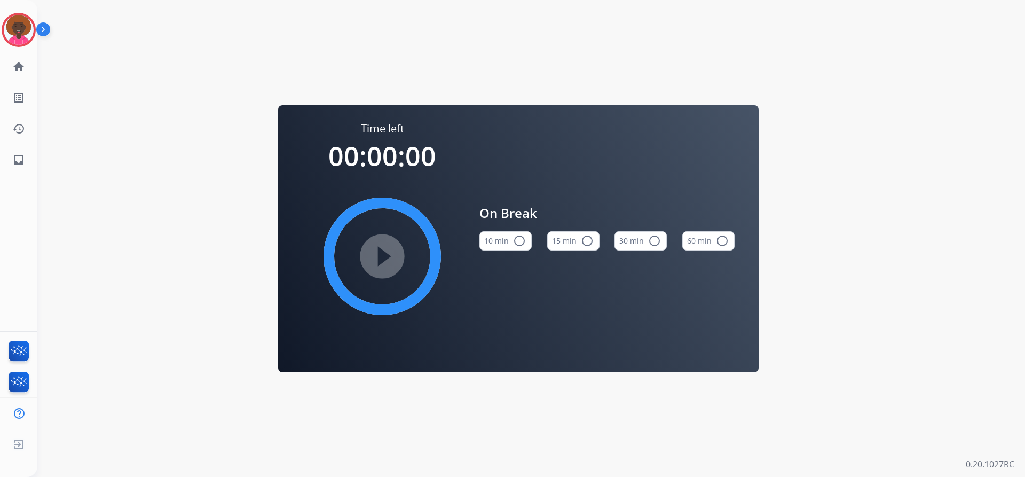 The height and width of the screenshot is (477, 1025). Describe the element at coordinates (19, 30) in the screenshot. I see `img: avatar` at that location.